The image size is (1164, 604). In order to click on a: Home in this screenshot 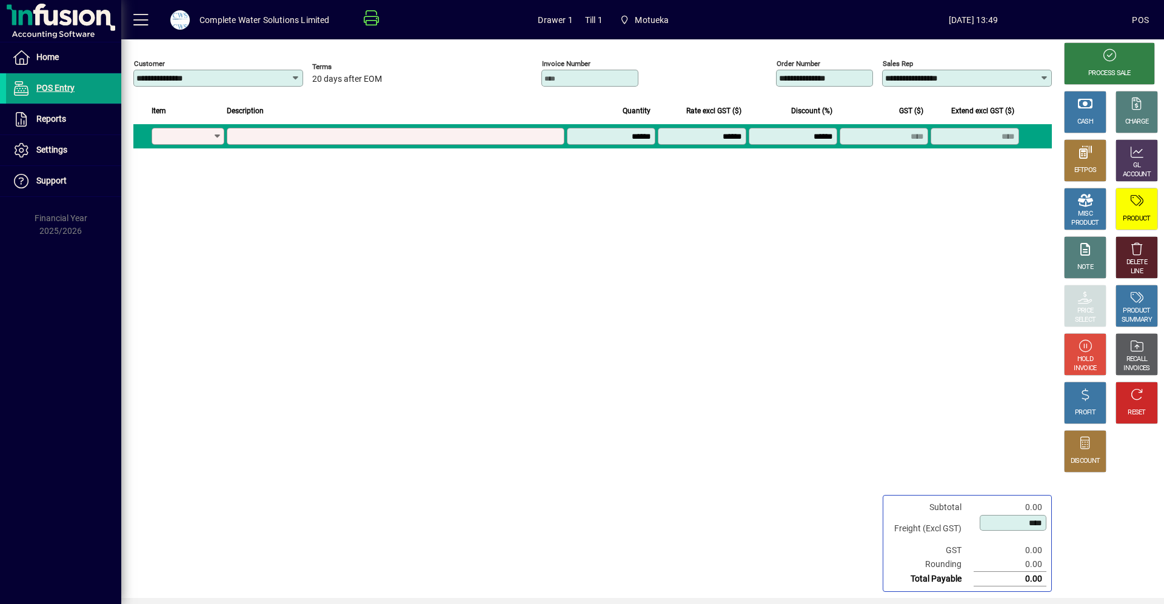, I will do `click(64, 58)`.